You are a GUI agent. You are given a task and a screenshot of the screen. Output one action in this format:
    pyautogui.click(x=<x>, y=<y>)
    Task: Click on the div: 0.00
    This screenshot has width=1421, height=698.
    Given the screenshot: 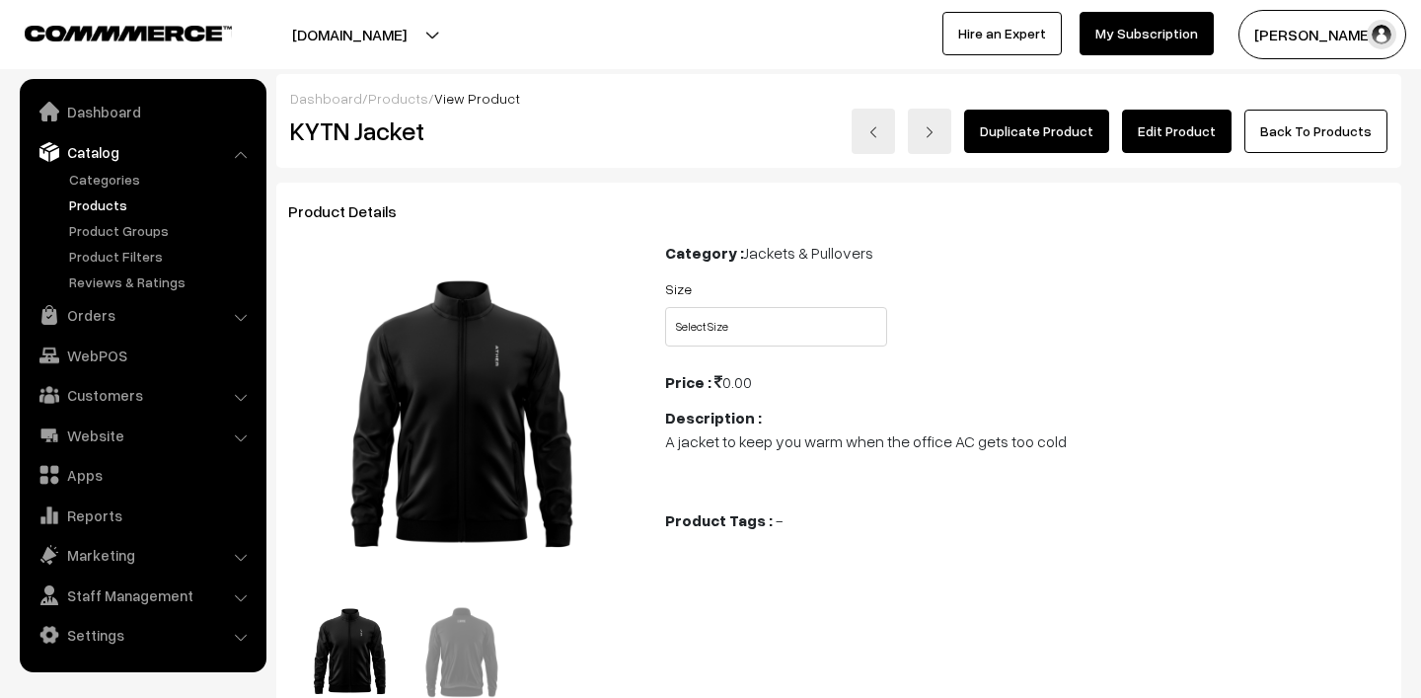 What is the action you would take?
    pyautogui.click(x=1027, y=382)
    